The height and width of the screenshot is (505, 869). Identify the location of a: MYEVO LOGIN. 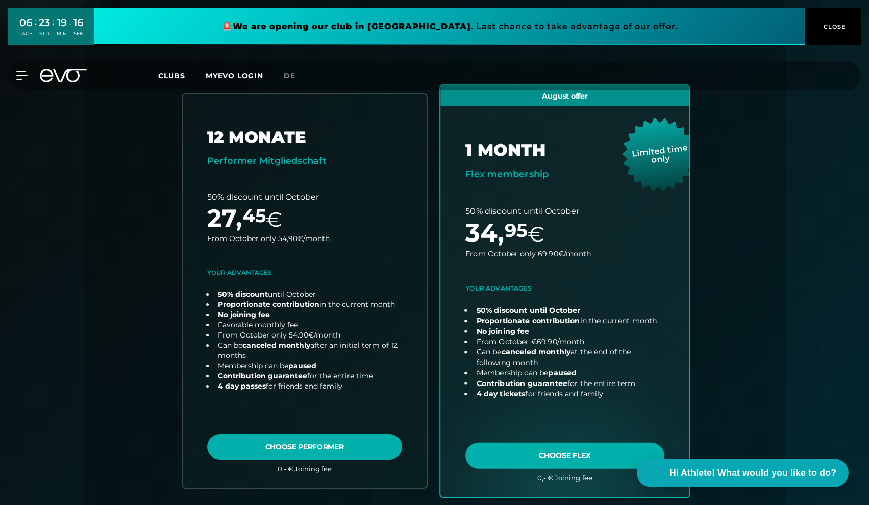
(234, 76).